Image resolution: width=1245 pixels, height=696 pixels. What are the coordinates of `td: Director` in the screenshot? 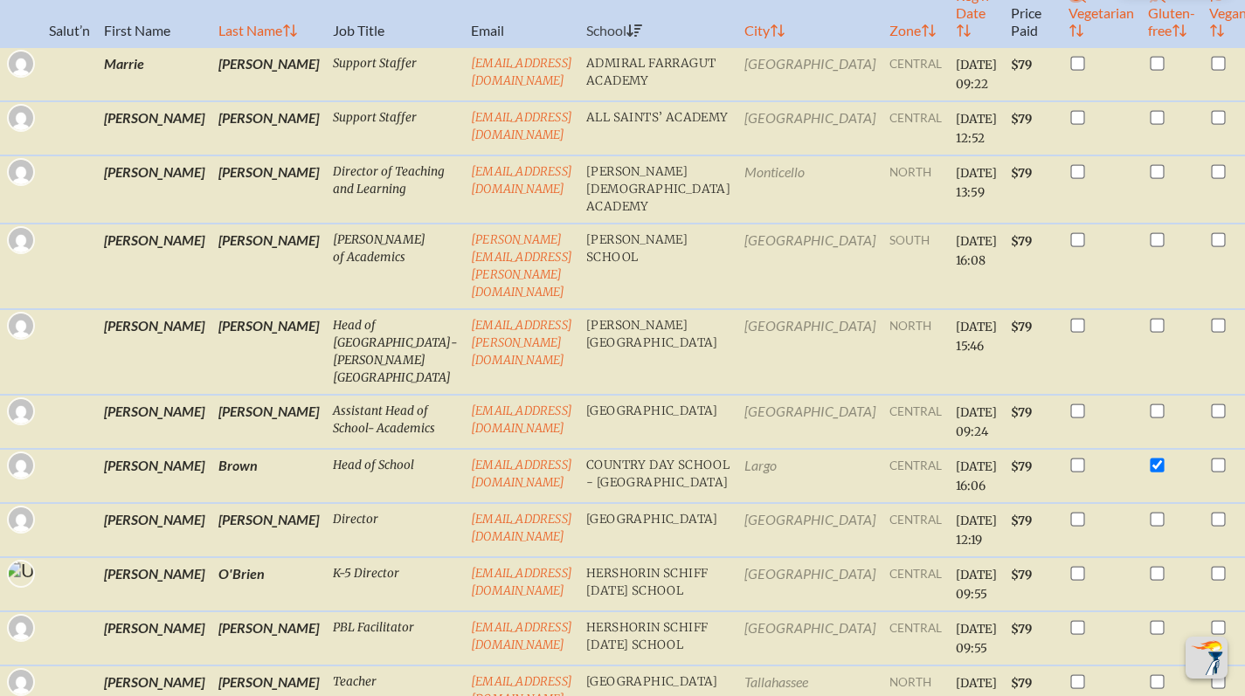 It's located at (395, 530).